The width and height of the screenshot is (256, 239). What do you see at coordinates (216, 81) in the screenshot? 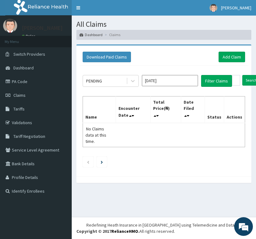
I see `button: Filter Claims` at bounding box center [216, 81].